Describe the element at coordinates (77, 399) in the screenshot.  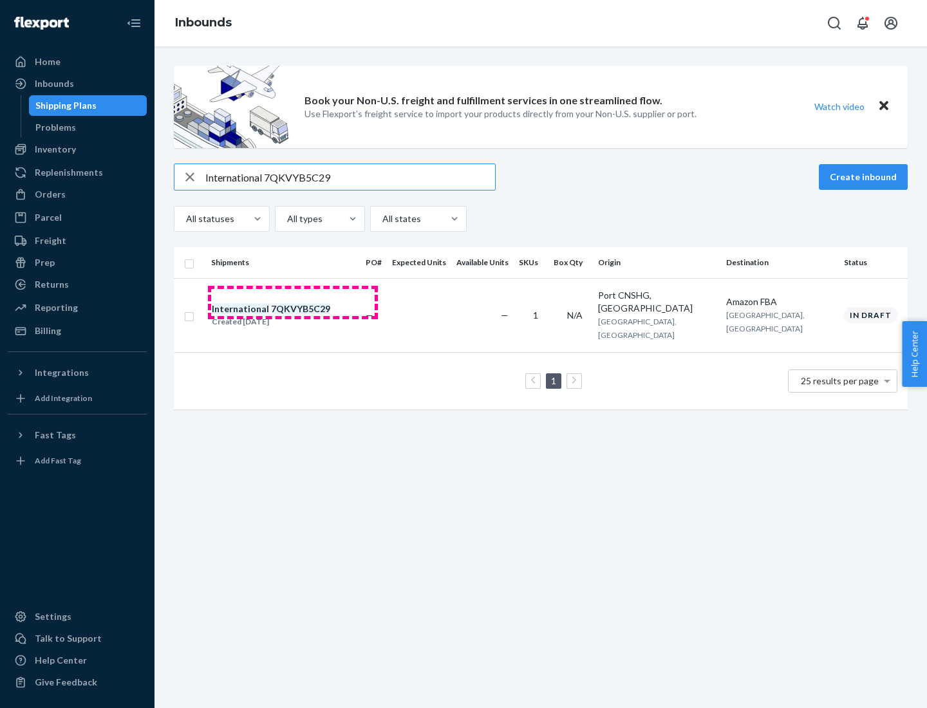
I see `a: Add Integration` at that location.